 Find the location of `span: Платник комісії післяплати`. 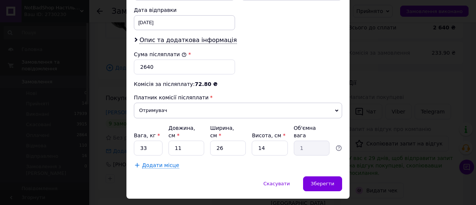

span: Платник комісії післяплати is located at coordinates (171, 97).